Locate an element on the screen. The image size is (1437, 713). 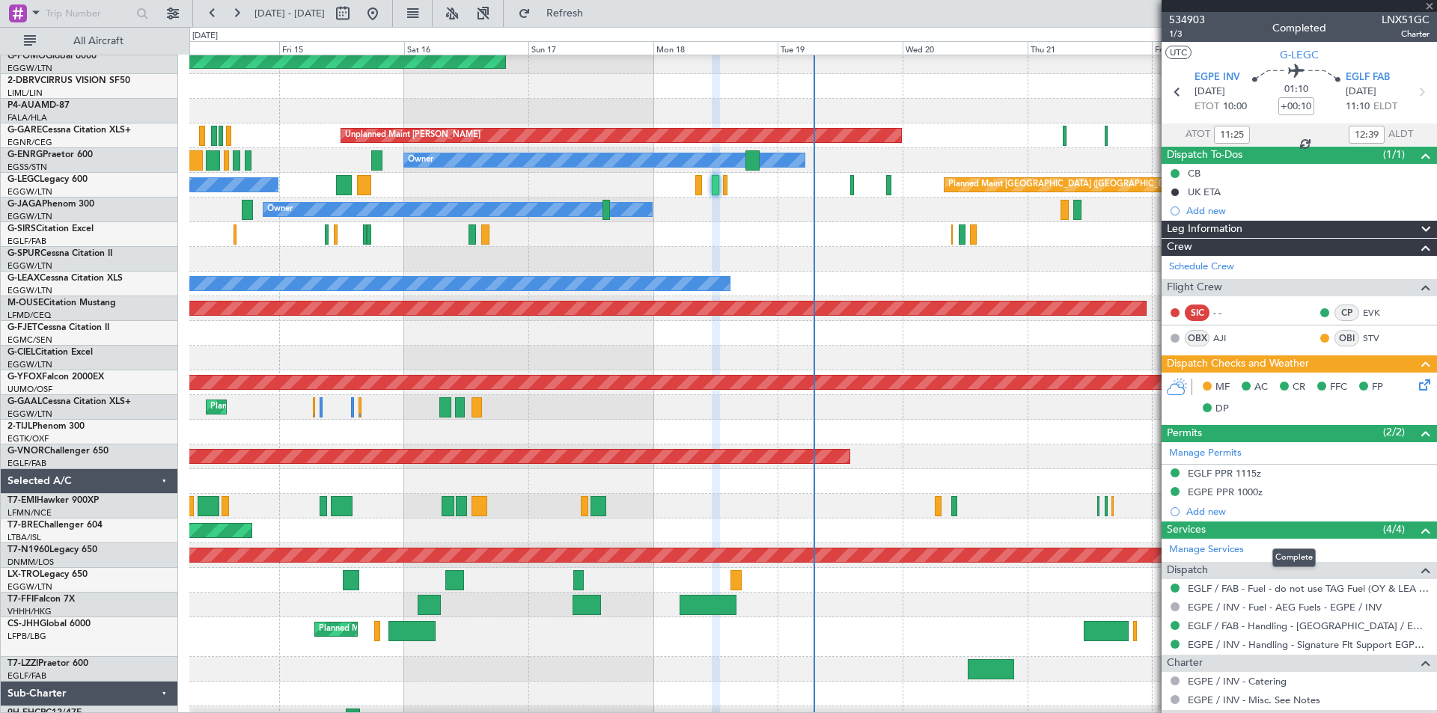
span: T7-EMI is located at coordinates (22, 501).